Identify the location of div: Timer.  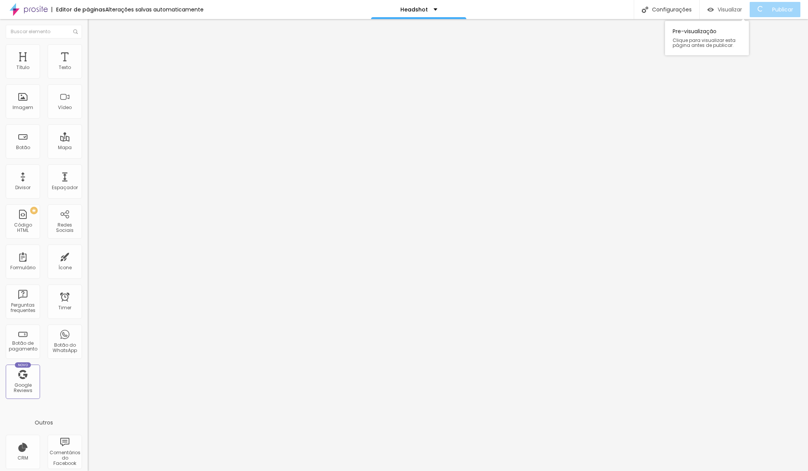
(65, 308).